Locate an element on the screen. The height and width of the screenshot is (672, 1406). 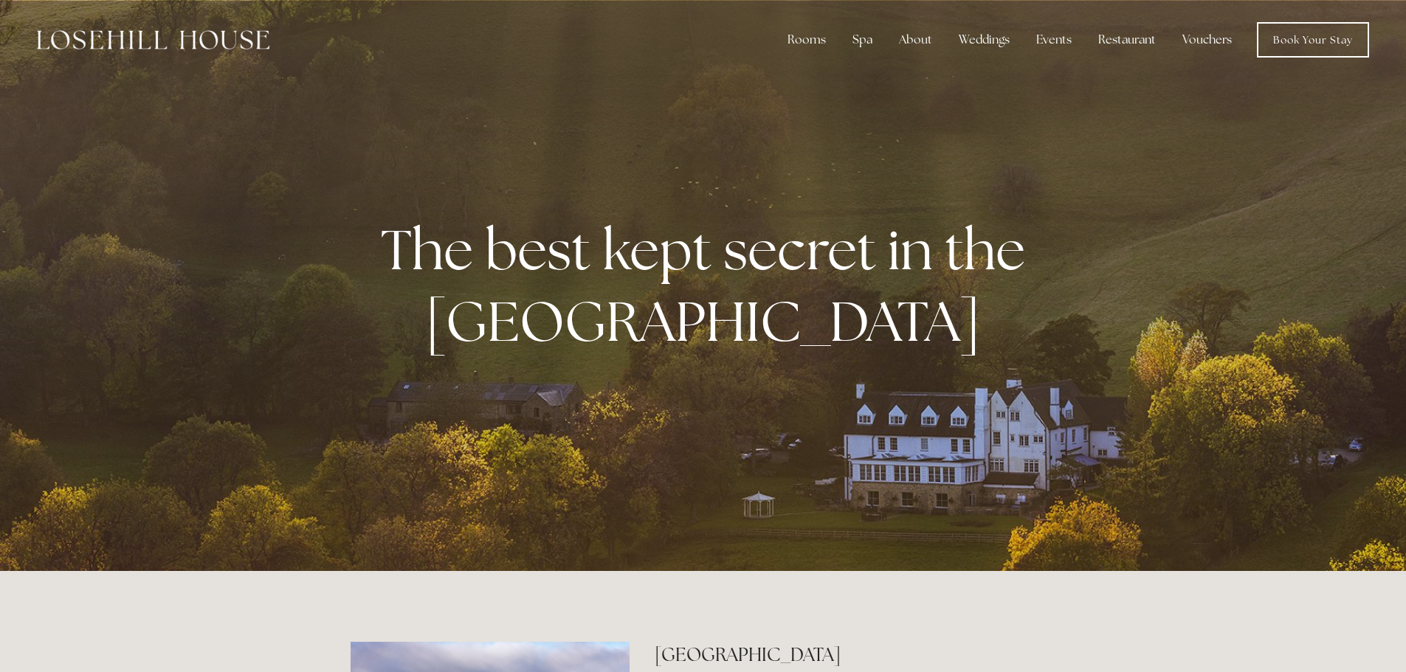
a: Vouchers is located at coordinates (1206, 40).